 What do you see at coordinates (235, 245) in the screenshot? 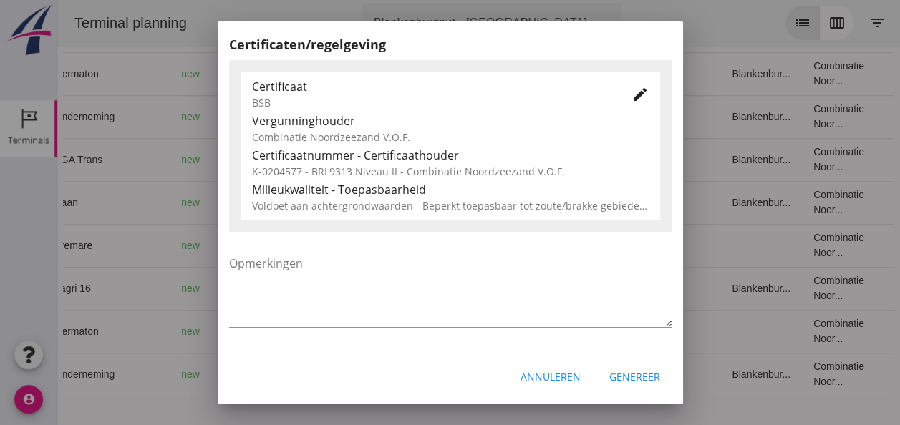
I see `div: Zuiddiepje` at bounding box center [235, 245].